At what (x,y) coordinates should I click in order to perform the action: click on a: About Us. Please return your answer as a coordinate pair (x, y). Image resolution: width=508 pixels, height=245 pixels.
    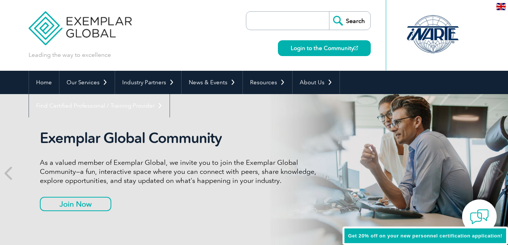
    Looking at the image, I should click on (316, 82).